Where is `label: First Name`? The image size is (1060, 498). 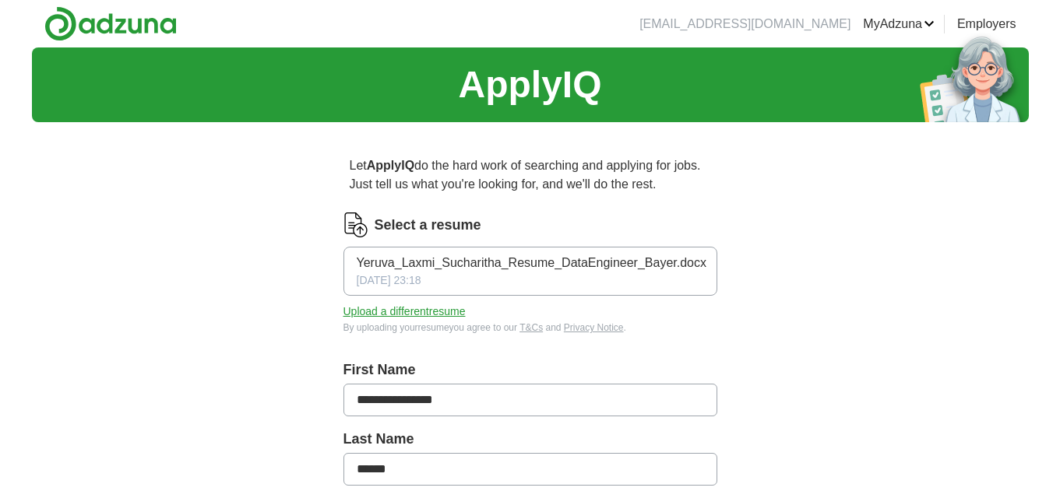 label: First Name is located at coordinates (530, 370).